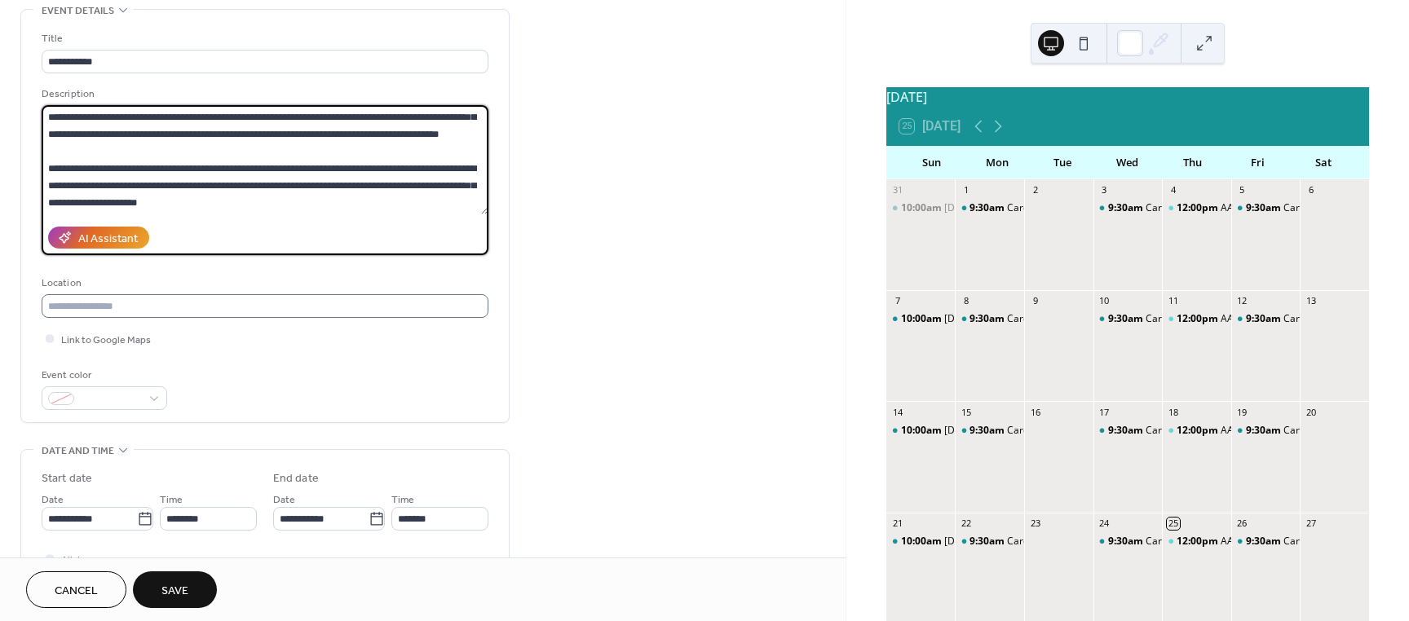 This screenshot has width=1409, height=621. Describe the element at coordinates (52, 500) in the screenshot. I see `span: Date` at that location.